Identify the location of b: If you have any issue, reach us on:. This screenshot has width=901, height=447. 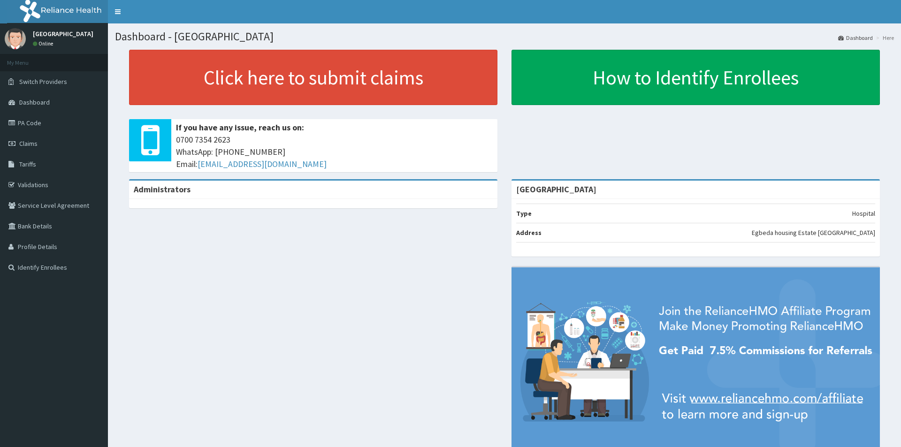
(240, 127).